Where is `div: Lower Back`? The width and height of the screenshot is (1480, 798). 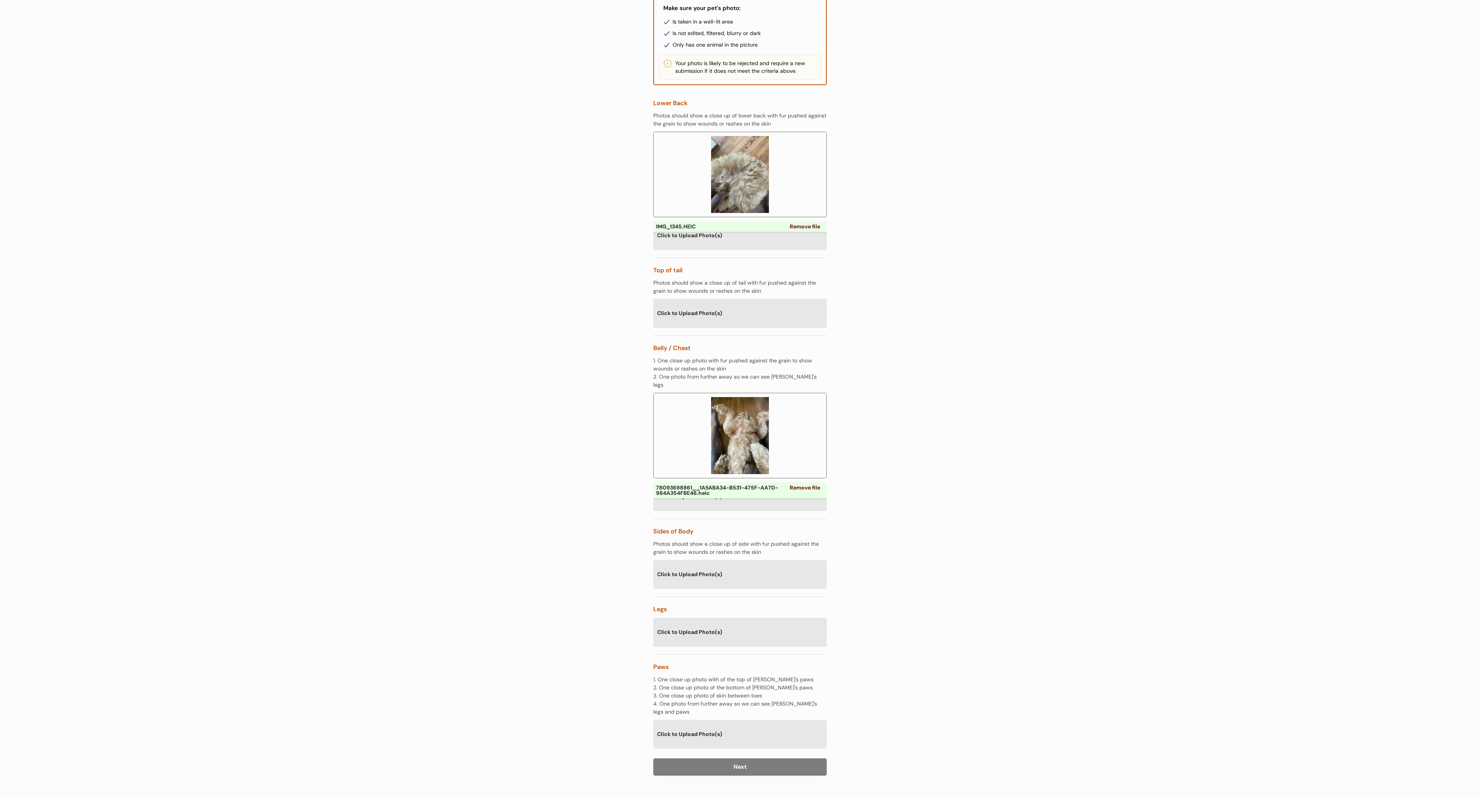 div: Lower Back is located at coordinates (740, 103).